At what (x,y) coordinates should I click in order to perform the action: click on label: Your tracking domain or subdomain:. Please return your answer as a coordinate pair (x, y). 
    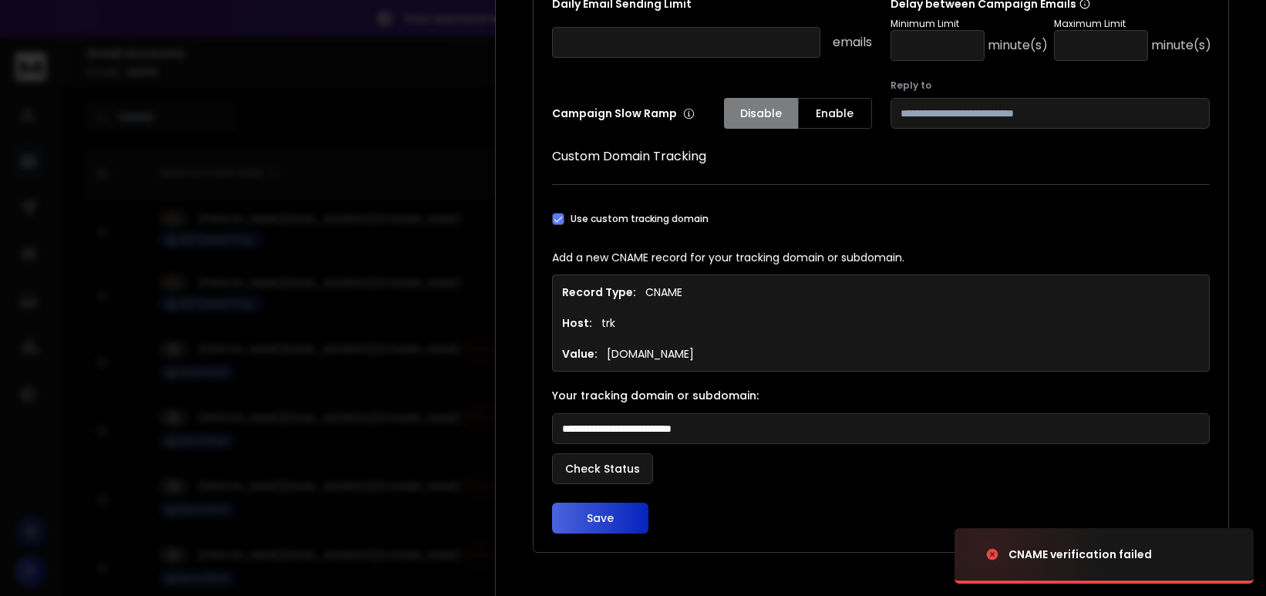
    Looking at the image, I should click on (880, 396).